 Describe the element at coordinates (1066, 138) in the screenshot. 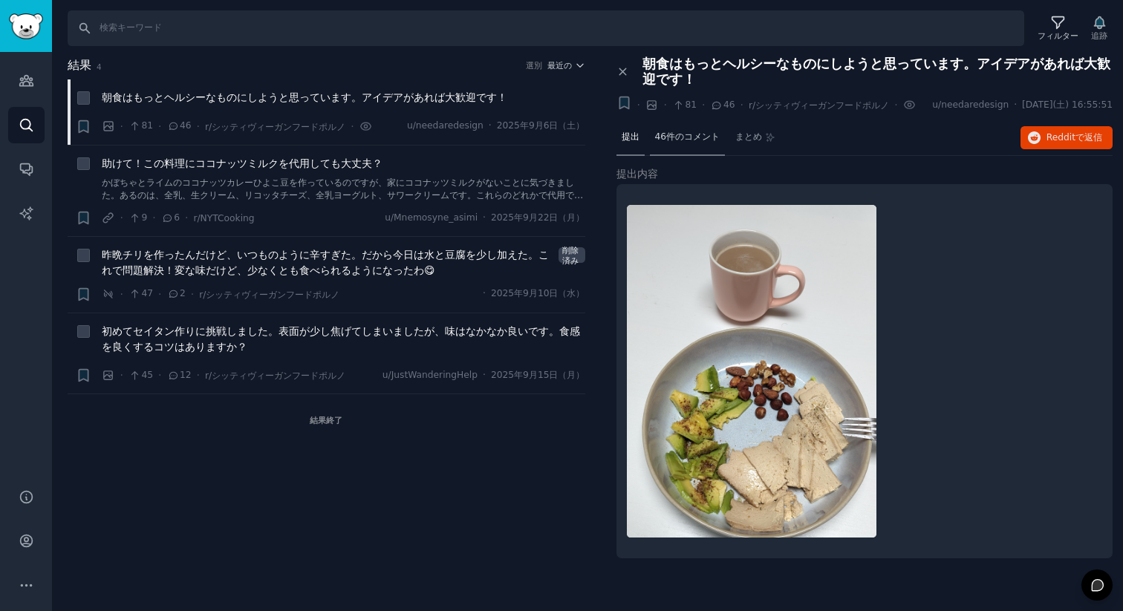

I see `button: Redditで返信` at that location.